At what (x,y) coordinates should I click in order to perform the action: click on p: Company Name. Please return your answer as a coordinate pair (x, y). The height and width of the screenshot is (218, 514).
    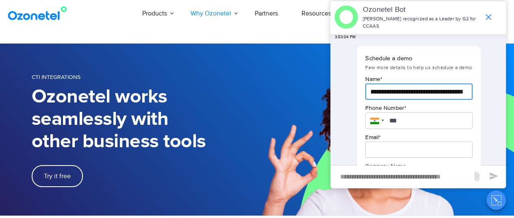
    Looking at the image, I should click on (418, 166).